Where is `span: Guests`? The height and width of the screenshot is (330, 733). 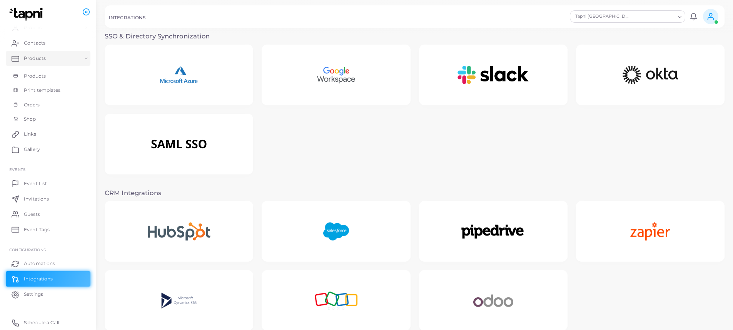
span: Guests is located at coordinates (32, 215).